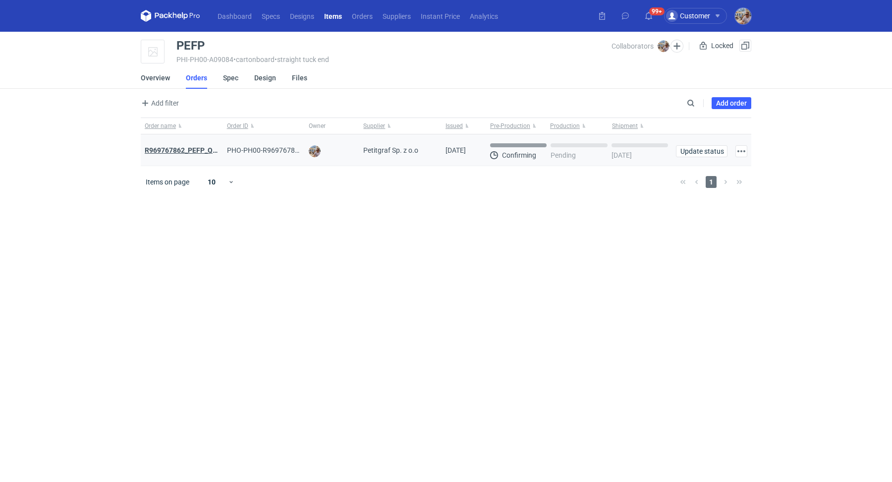 This screenshot has height=482, width=892. What do you see at coordinates (190, 46) in the screenshot?
I see `div: PEFP` at bounding box center [190, 46].